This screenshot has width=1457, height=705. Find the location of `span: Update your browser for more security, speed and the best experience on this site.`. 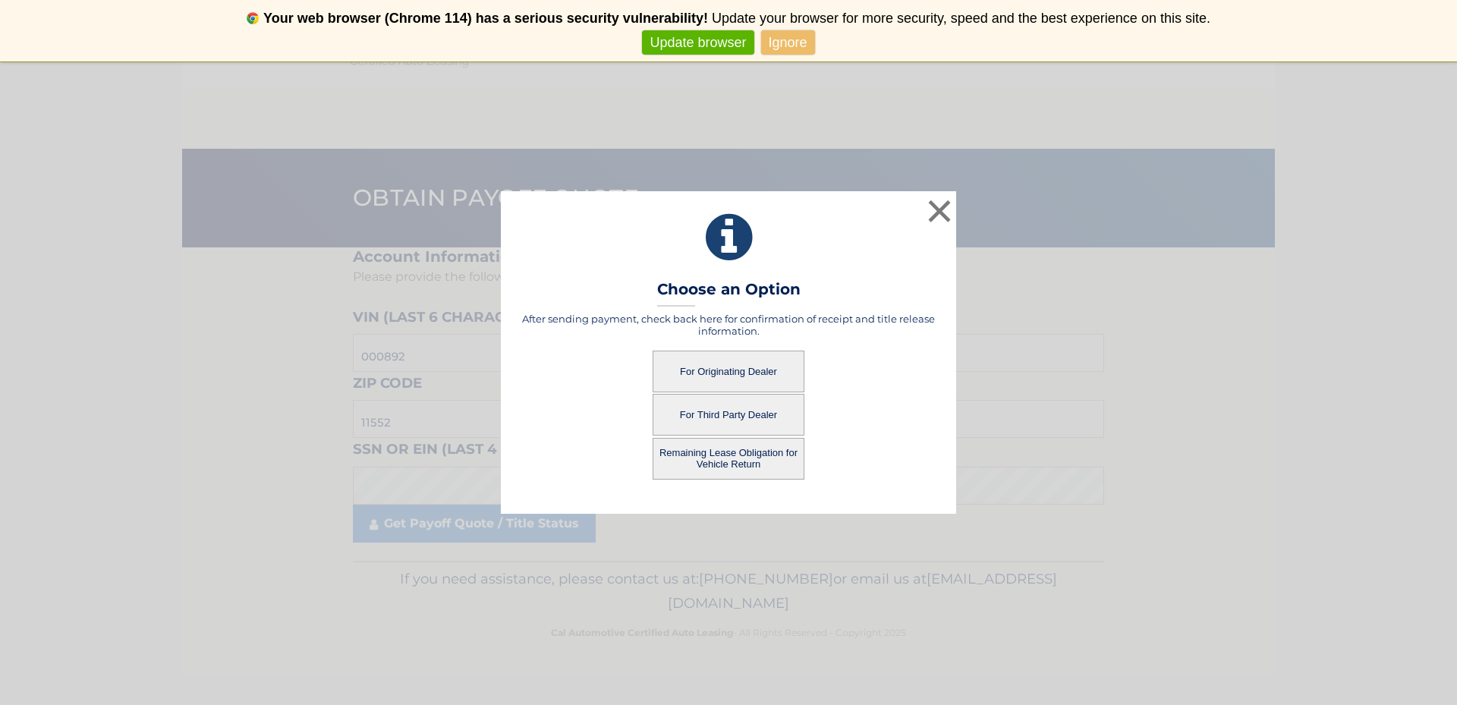

span: Update your browser for more security, speed and the best experience on this site. is located at coordinates (960, 18).